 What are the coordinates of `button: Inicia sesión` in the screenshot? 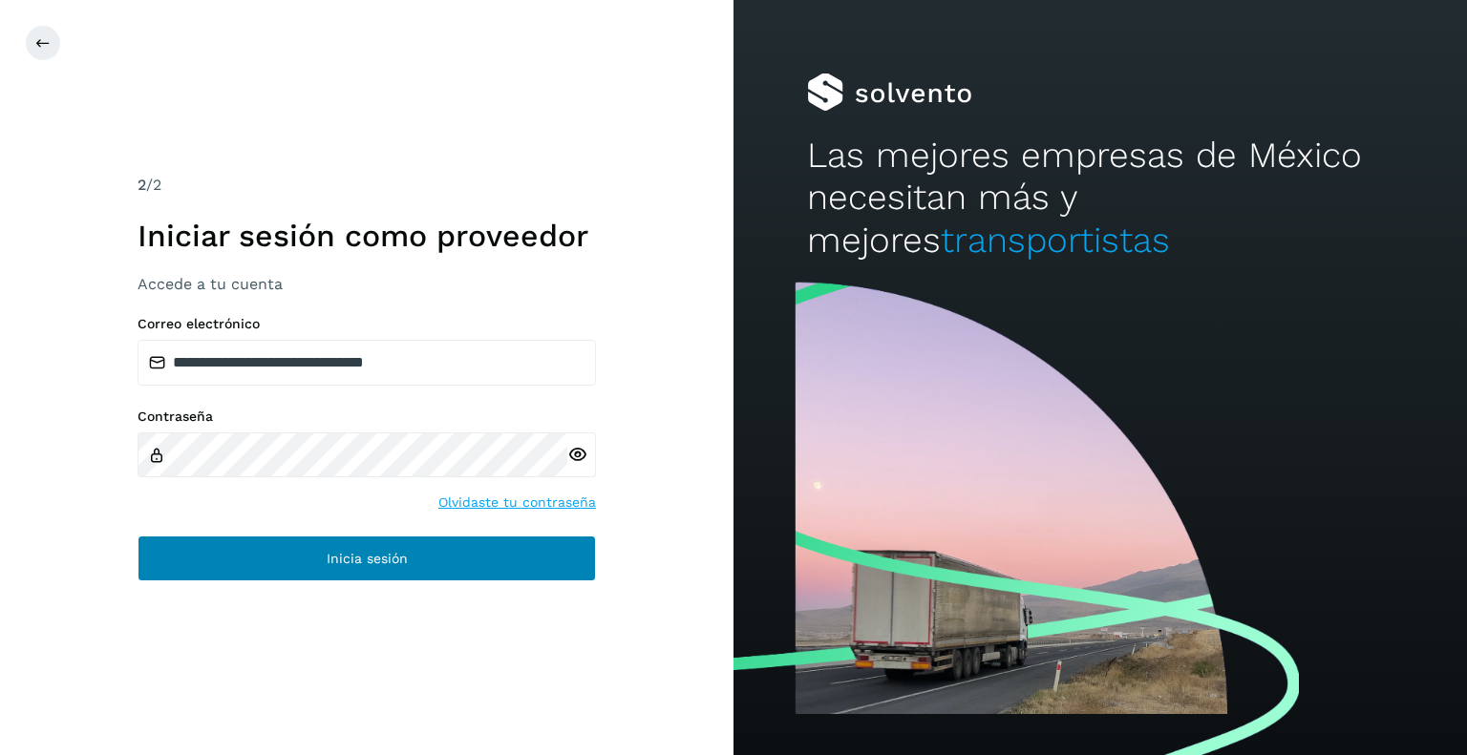 It's located at (367, 559).